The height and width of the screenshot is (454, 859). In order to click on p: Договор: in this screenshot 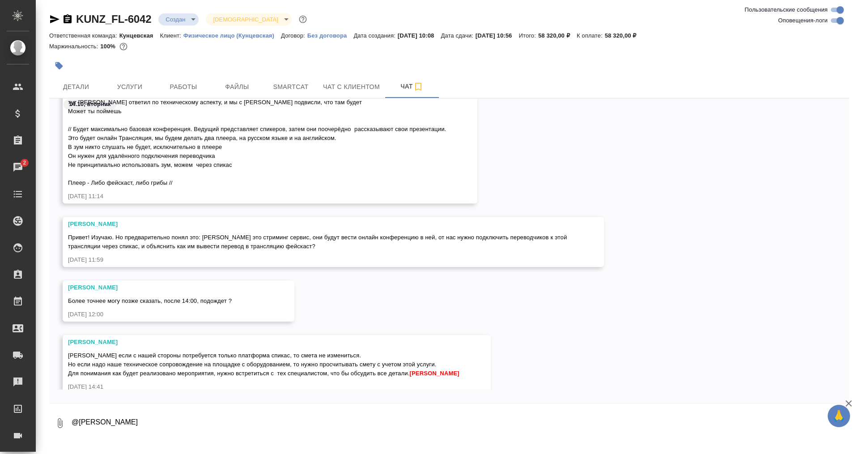, I will do `click(294, 35)`.